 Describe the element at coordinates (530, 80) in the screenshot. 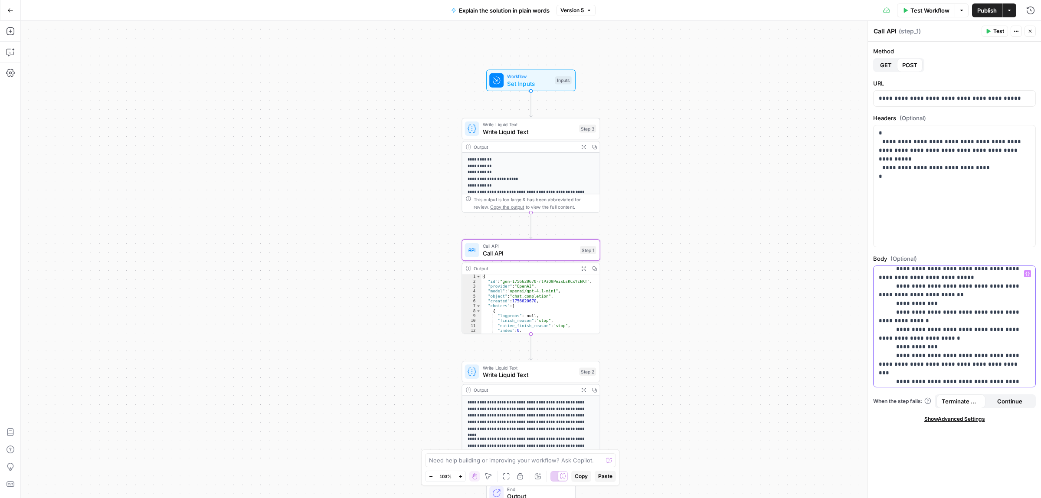

I see `div: WorkflowSet InputsInputs` at that location.